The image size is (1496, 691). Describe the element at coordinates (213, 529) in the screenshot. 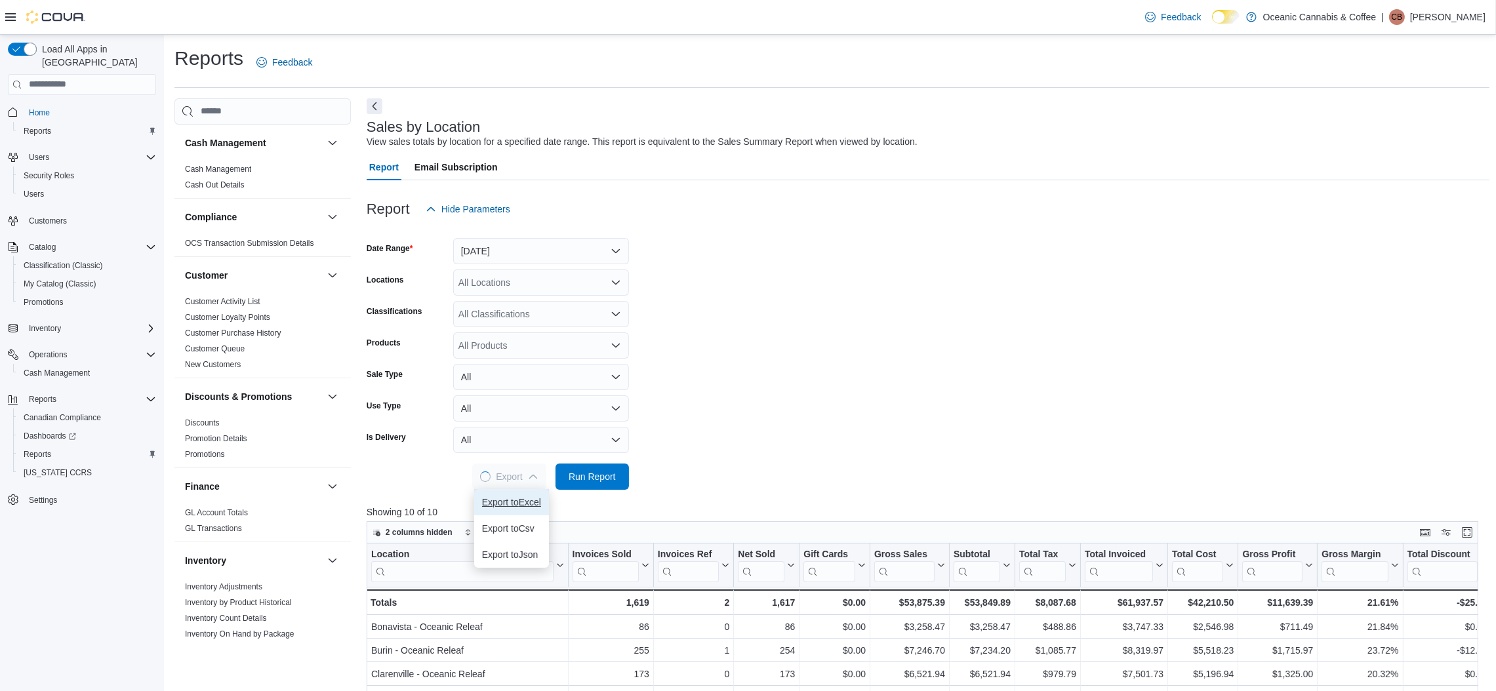

I see `a: GL Transactions` at that location.